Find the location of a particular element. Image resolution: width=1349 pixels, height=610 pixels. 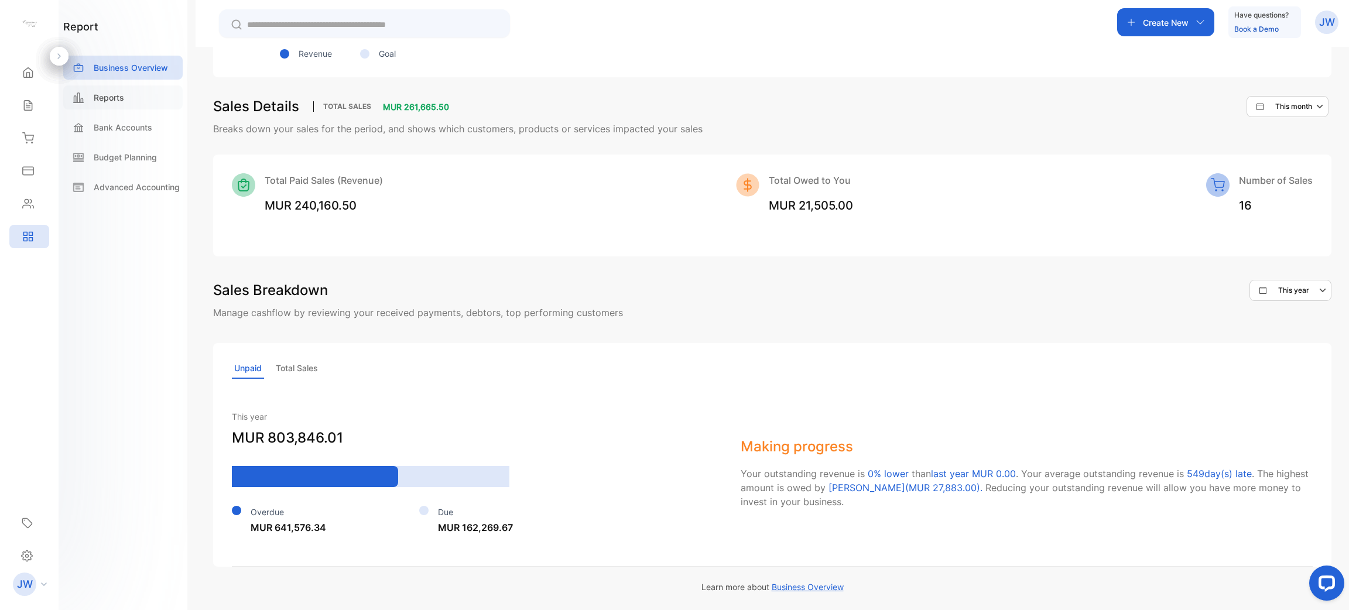

p: Unpaid is located at coordinates (248, 368).